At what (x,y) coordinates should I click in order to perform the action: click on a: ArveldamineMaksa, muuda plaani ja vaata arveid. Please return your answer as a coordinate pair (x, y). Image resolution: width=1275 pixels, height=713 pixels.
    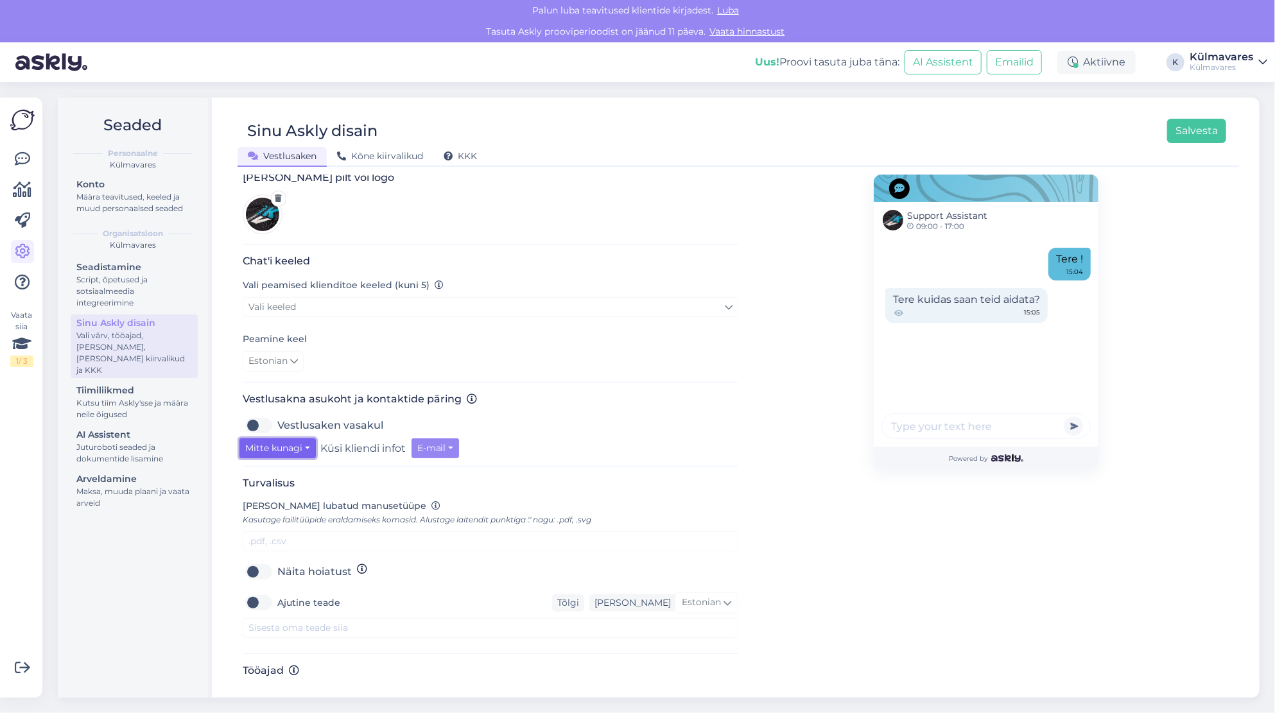
    Looking at the image, I should click on (134, 490).